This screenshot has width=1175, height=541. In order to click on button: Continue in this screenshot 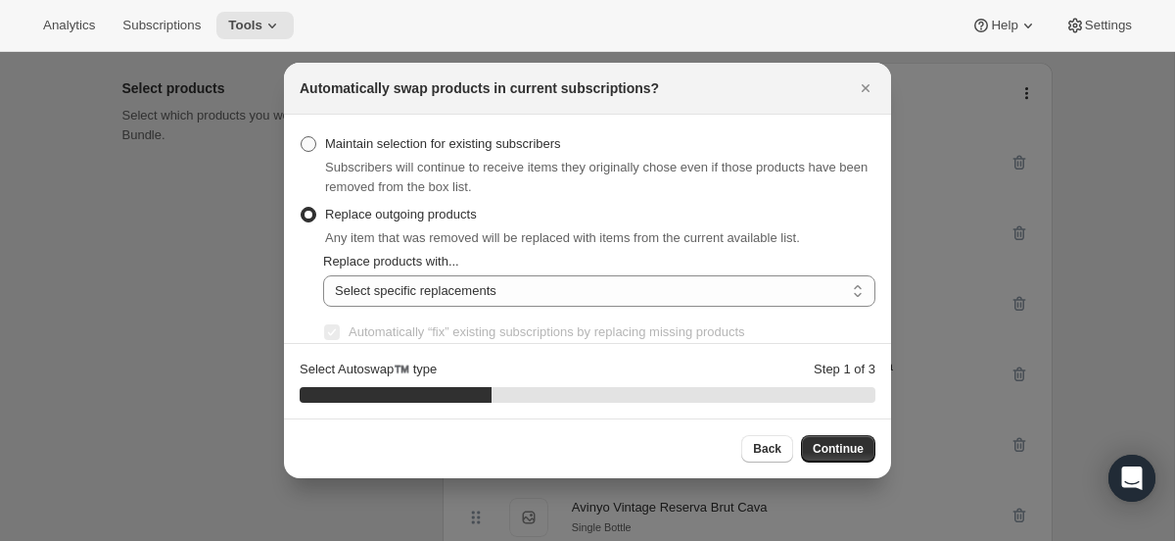, I will do `click(838, 449)`.